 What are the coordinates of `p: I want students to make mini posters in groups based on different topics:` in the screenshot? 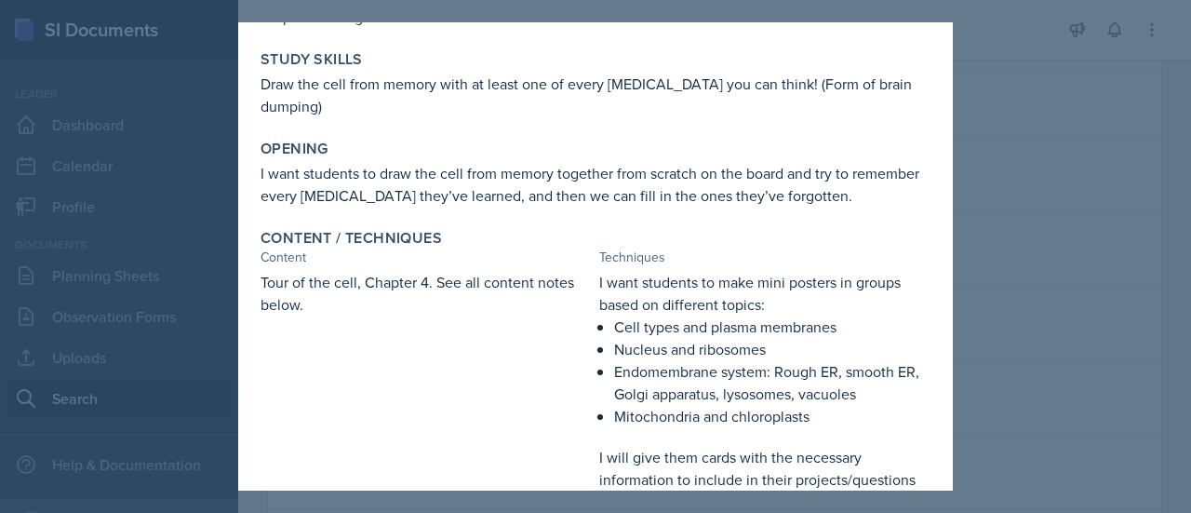 It's located at (765, 293).